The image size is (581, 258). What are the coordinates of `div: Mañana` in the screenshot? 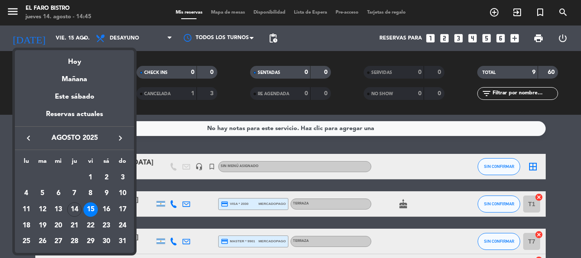 It's located at (74, 76).